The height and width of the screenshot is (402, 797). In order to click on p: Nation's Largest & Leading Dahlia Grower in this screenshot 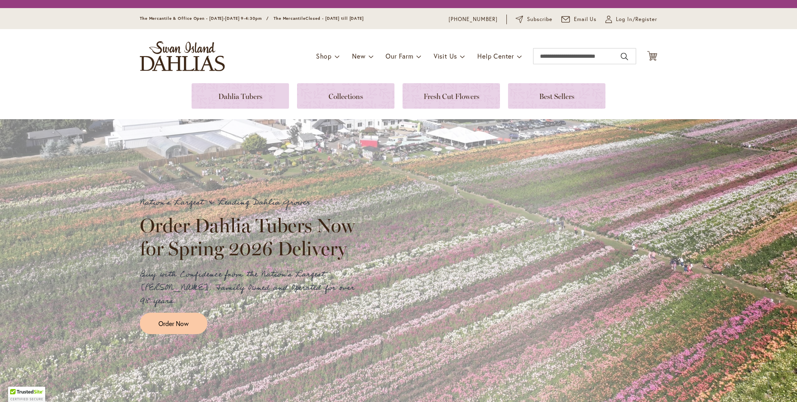, I will do `click(251, 203)`.